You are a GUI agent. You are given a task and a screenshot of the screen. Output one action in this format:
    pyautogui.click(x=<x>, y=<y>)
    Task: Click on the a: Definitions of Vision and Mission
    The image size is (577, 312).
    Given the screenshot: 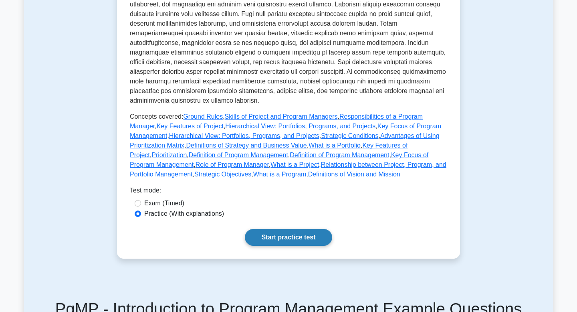 What is the action you would take?
    pyautogui.click(x=354, y=174)
    